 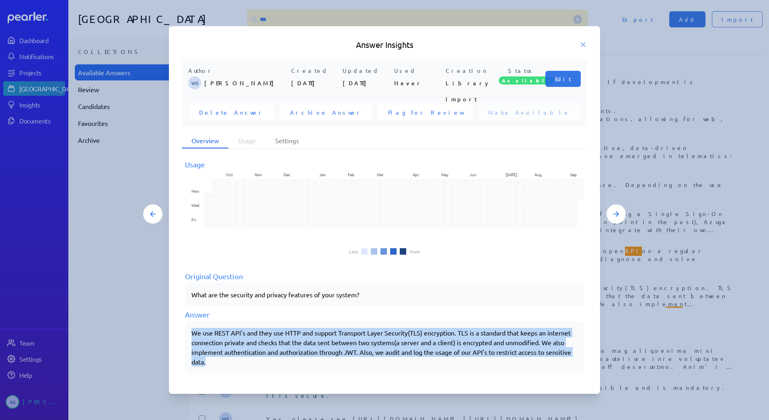 I want to click on div: Usage, so click(x=384, y=164).